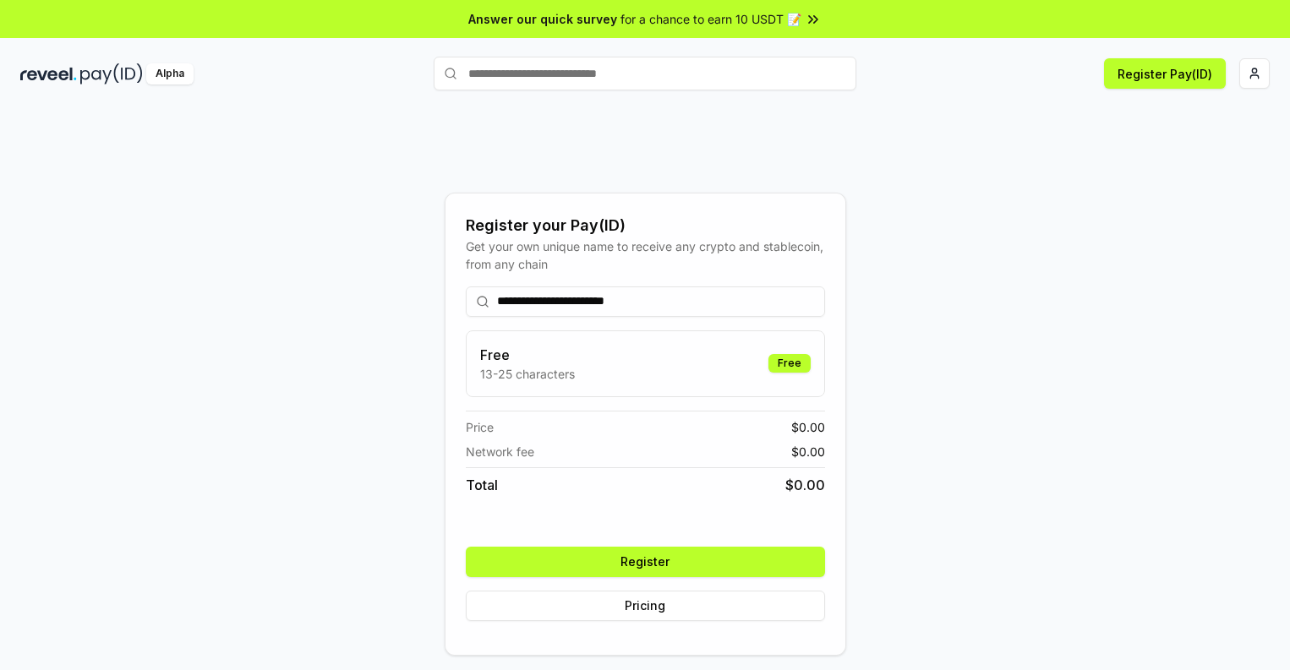 This screenshot has width=1290, height=670. Describe the element at coordinates (711, 19) in the screenshot. I see `span: for a chance to earn 10 USDT 📝` at that location.